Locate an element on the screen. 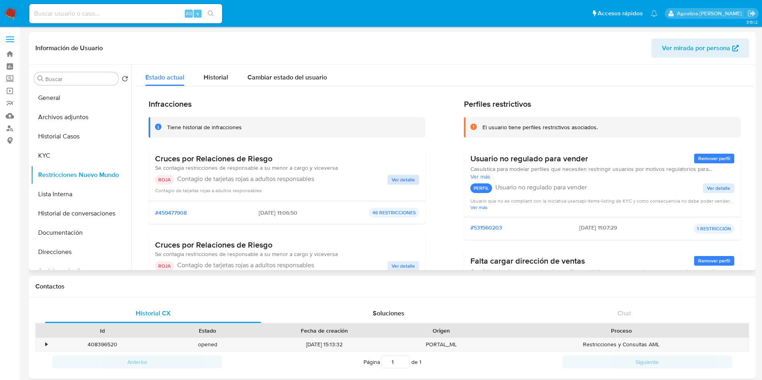 The image size is (762, 380). span: Historial CX is located at coordinates (153, 313).